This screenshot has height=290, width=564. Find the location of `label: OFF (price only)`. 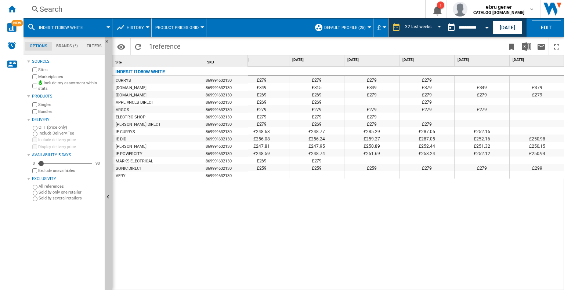

label: OFF (price only) is located at coordinates (70, 127).